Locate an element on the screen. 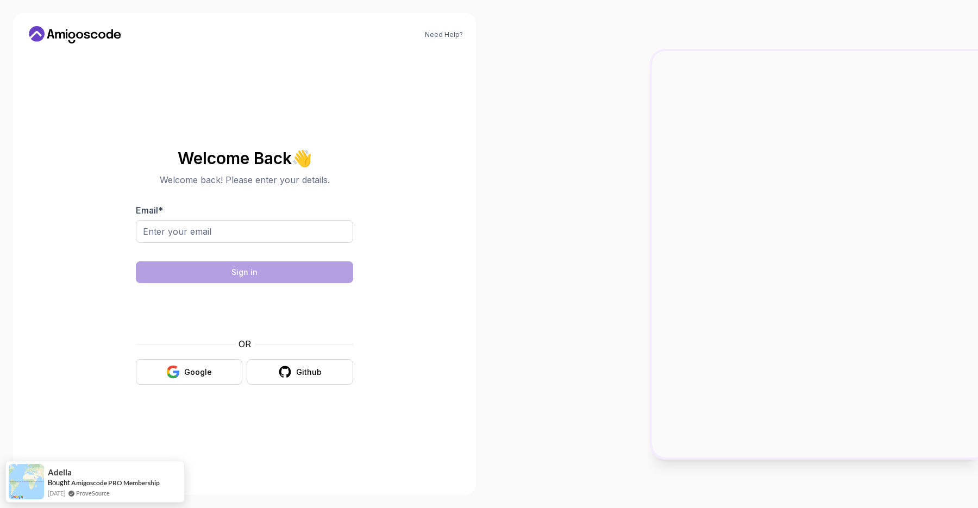 This screenshot has height=508, width=978. div: Google is located at coordinates (198, 372).